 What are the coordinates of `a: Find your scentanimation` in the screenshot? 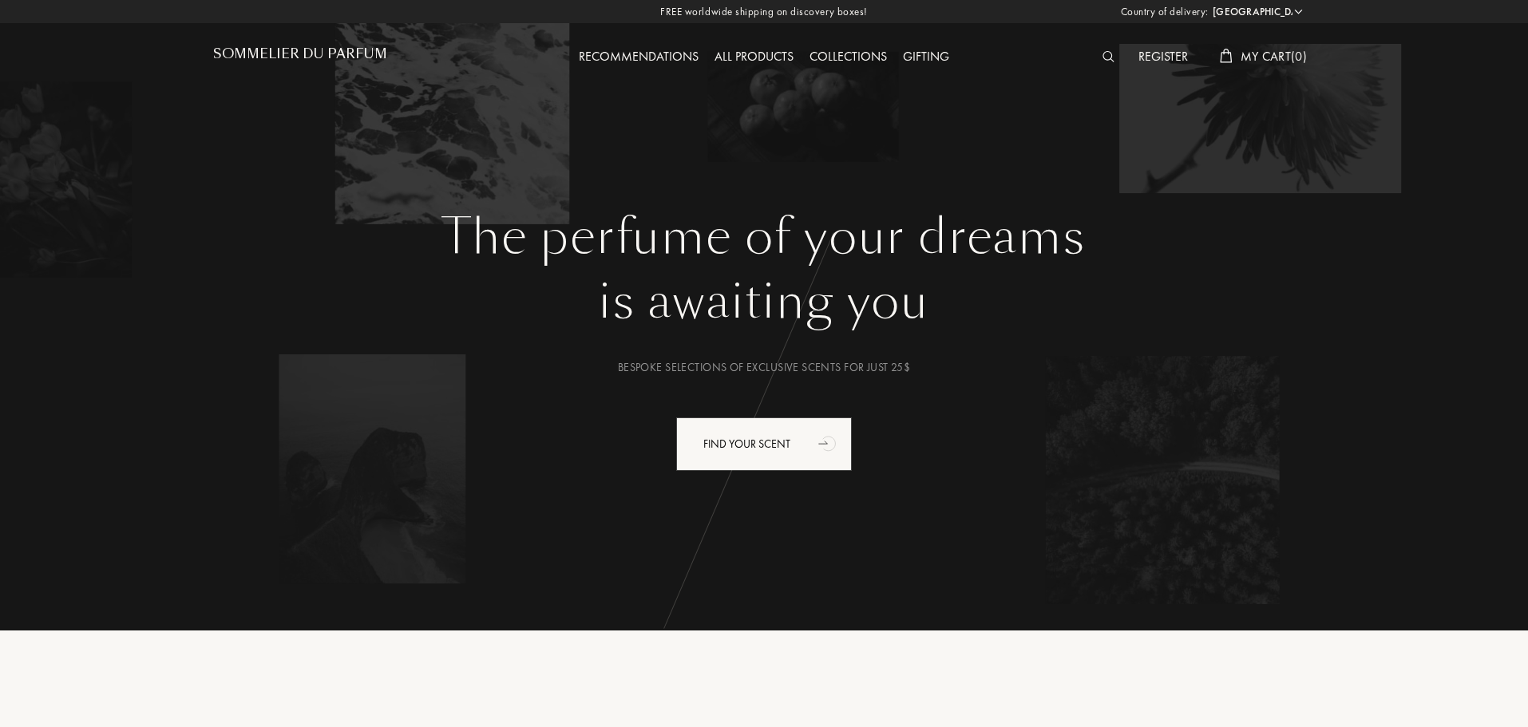 It's located at (764, 444).